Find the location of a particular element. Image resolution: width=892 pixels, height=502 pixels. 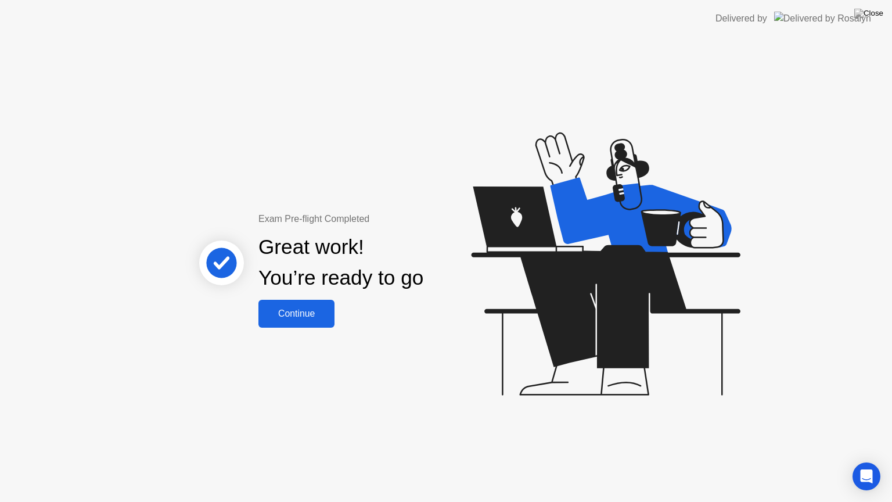

div: Continue is located at coordinates (296, 314).